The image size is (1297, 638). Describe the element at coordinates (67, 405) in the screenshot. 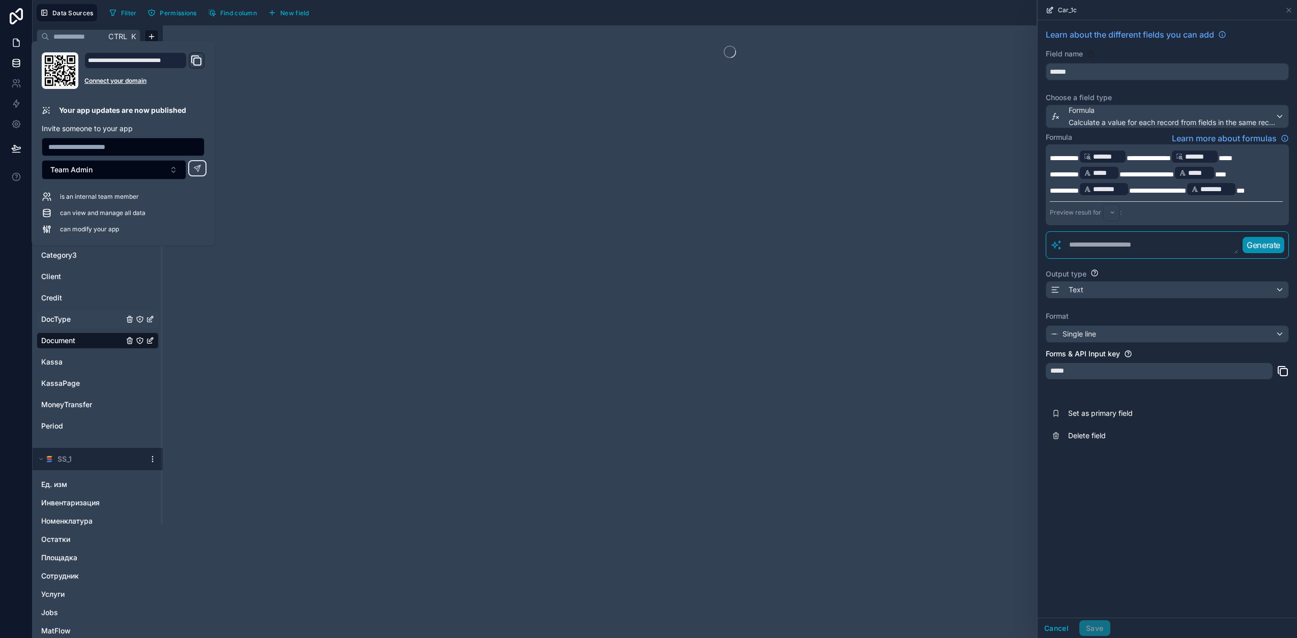

I see `span: MoneyTransfer` at that location.